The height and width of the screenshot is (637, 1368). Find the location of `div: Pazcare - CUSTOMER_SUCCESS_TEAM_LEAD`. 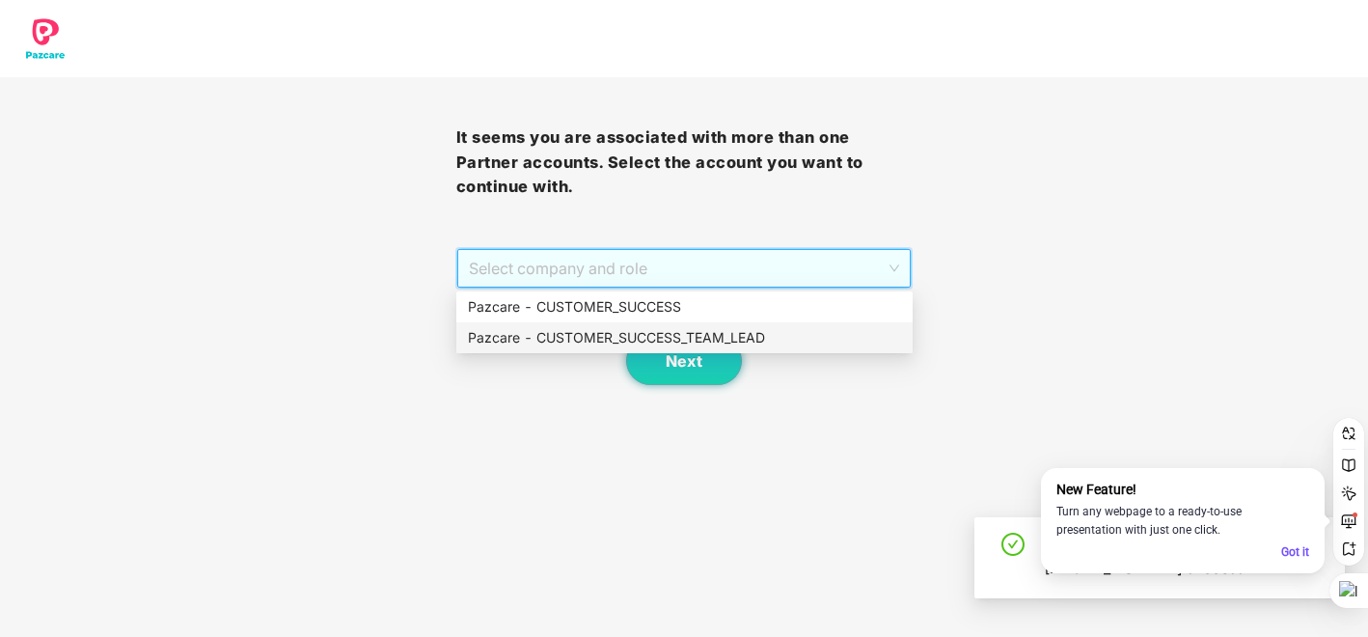

div: Pazcare - CUSTOMER_SUCCESS_TEAM_LEAD is located at coordinates (684, 338).